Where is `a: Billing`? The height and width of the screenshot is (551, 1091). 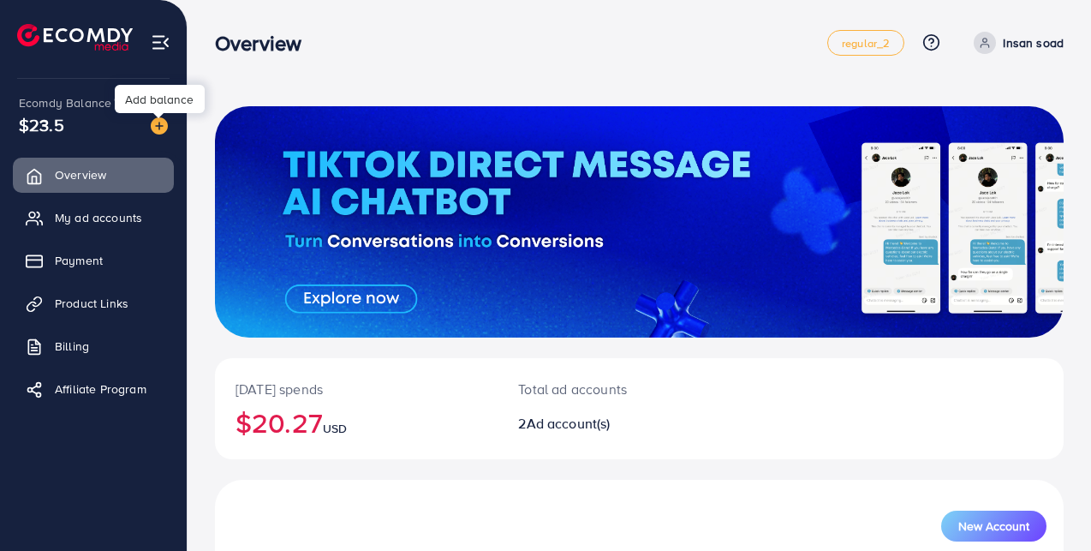 a: Billing is located at coordinates (93, 346).